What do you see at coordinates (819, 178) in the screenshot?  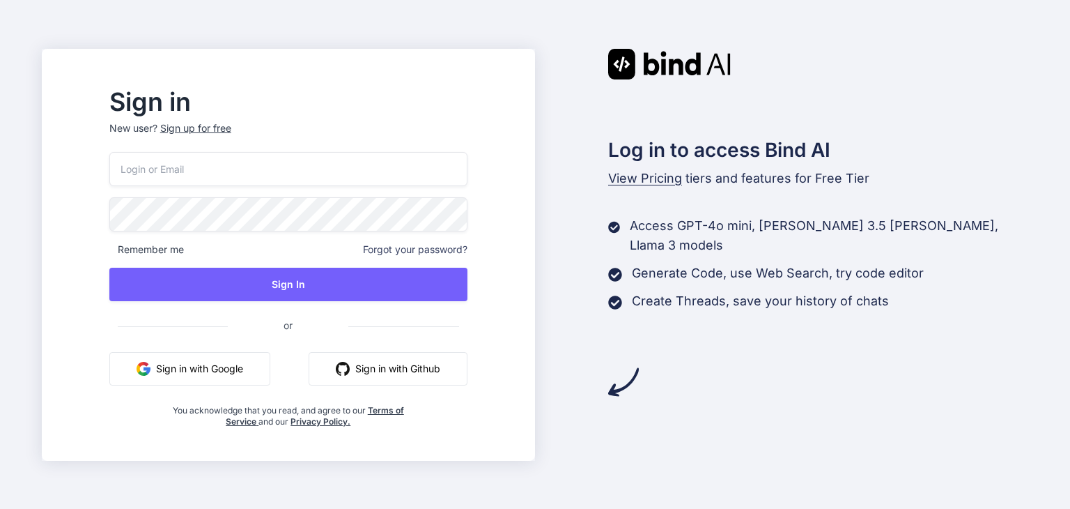 I see `p: tiers and features for Free Tier` at bounding box center [819, 178].